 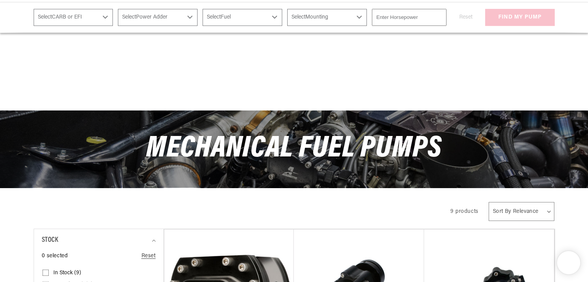 What do you see at coordinates (158, 17) in the screenshot?
I see `select: Power Adder` at bounding box center [158, 17].